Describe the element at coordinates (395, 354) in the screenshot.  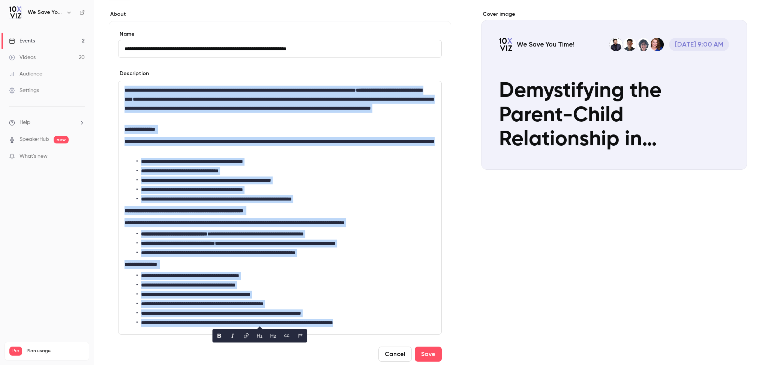
I see `button: Cancel` at that location.